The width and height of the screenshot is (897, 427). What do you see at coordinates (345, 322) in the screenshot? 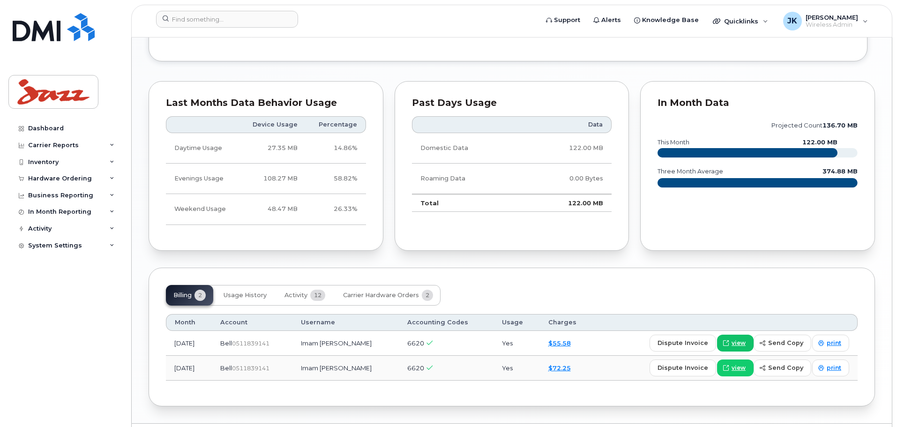
I see `th: Username` at bounding box center [345, 322].